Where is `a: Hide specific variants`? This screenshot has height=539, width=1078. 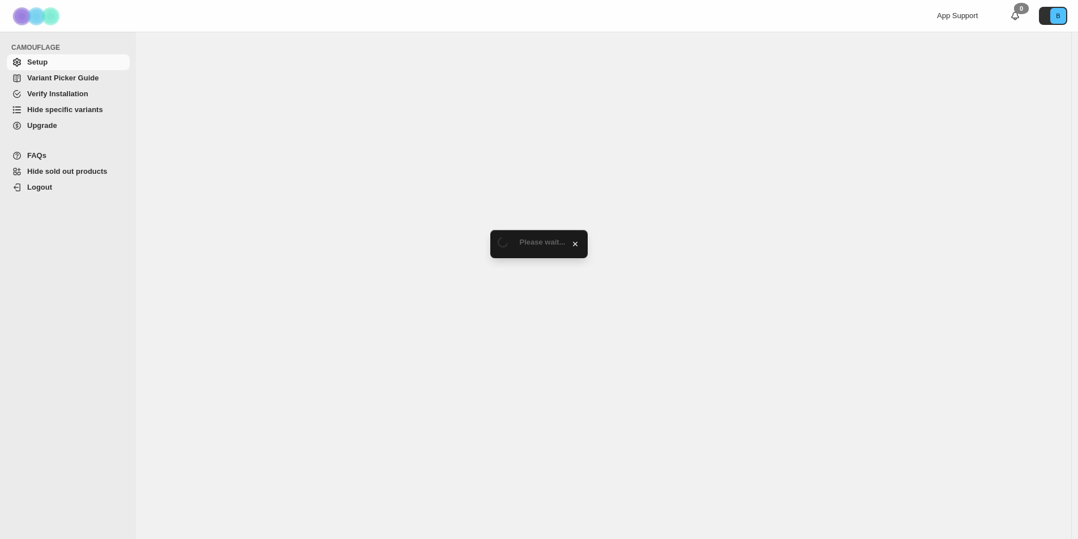 a: Hide specific variants is located at coordinates (68, 110).